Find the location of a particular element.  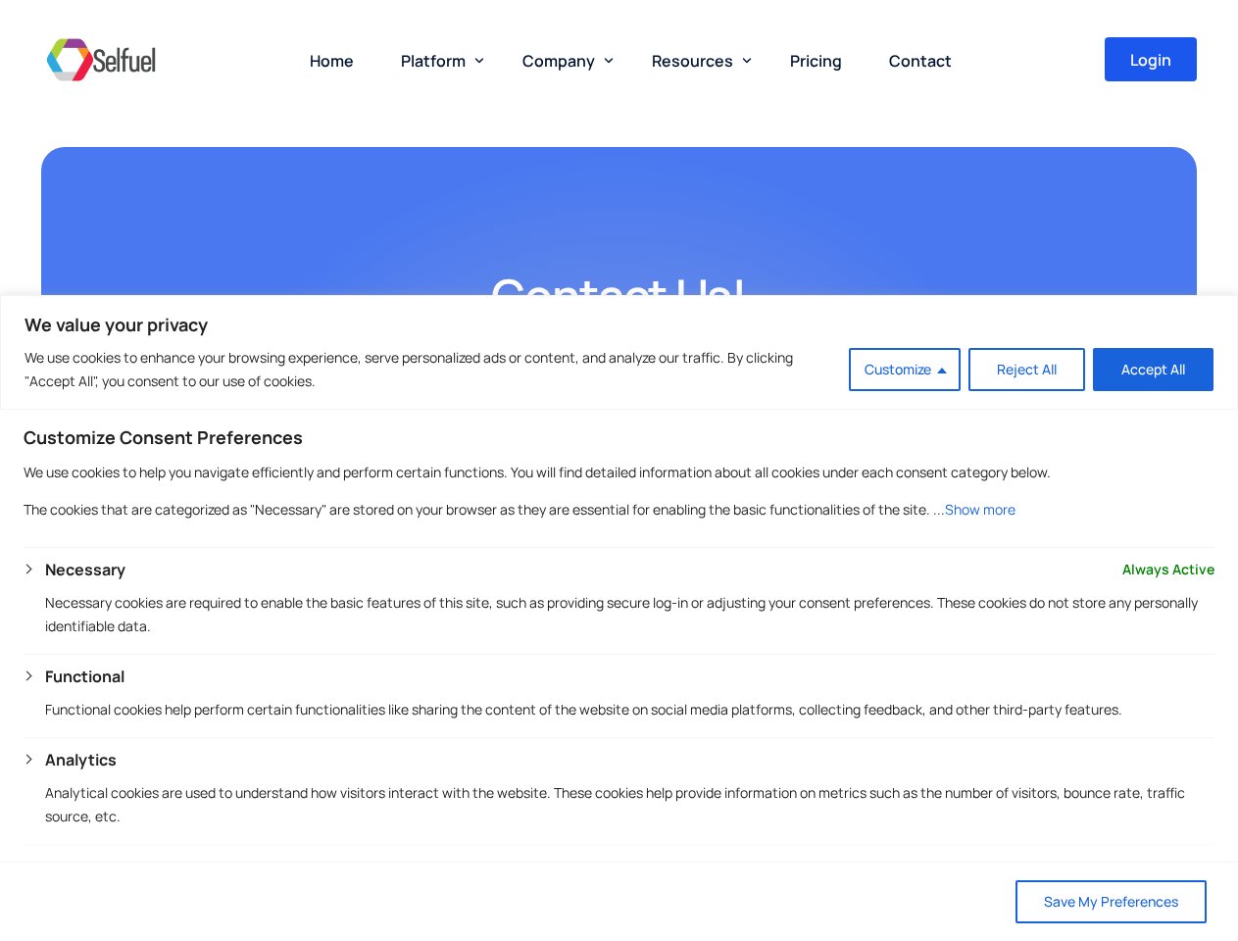

span: Customize Consent Preferences is located at coordinates (163, 437).